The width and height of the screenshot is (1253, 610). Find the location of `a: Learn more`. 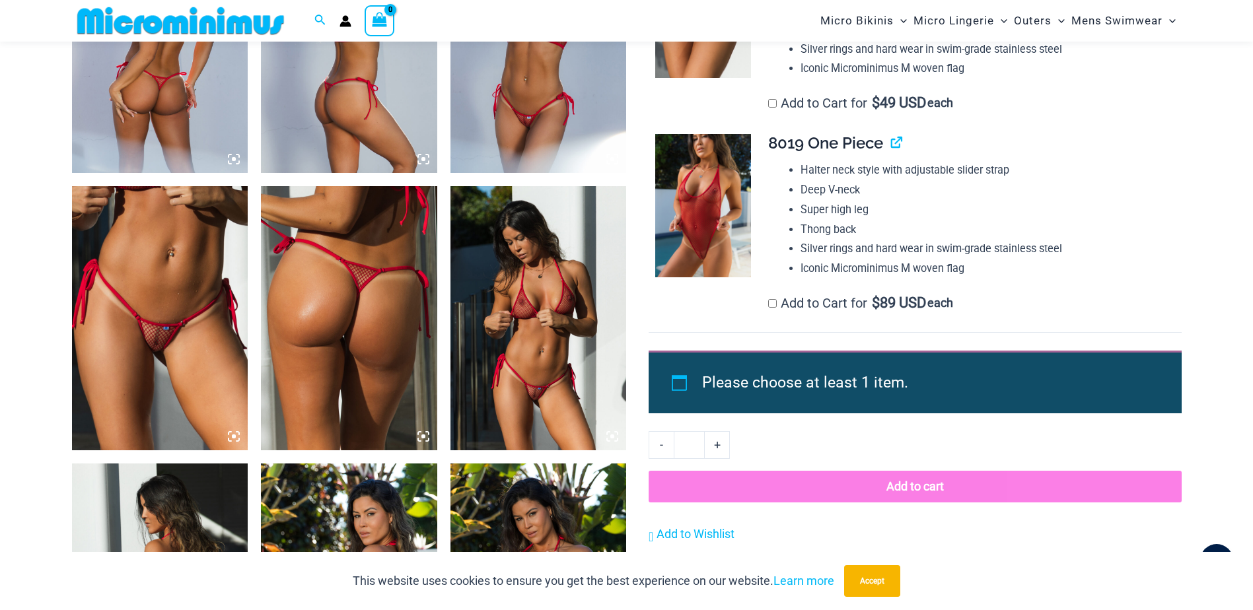

a: Learn more is located at coordinates (804, 581).